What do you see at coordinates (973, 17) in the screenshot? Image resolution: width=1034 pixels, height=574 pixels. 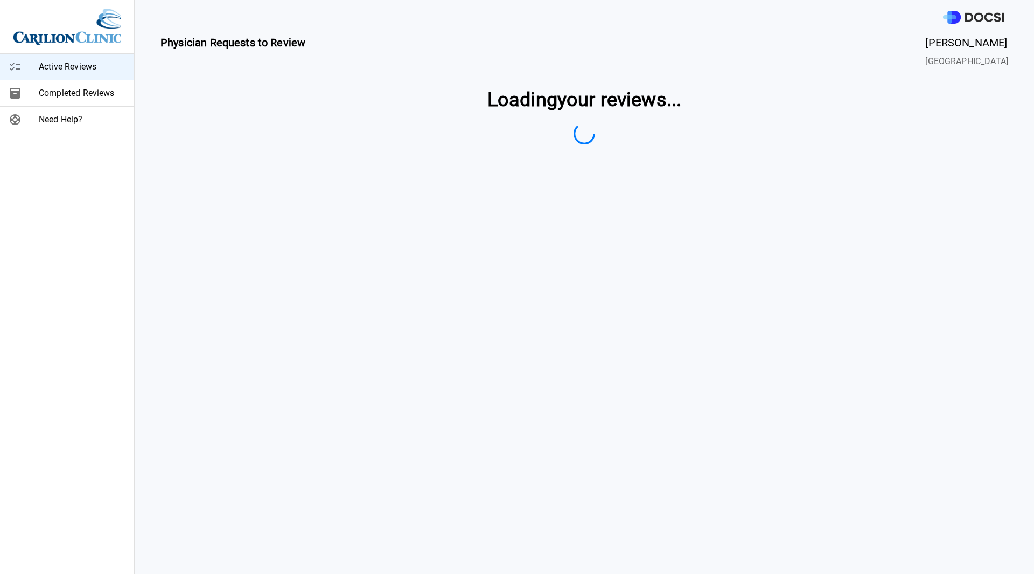 I see `img: DOCSI Logo` at bounding box center [973, 17].